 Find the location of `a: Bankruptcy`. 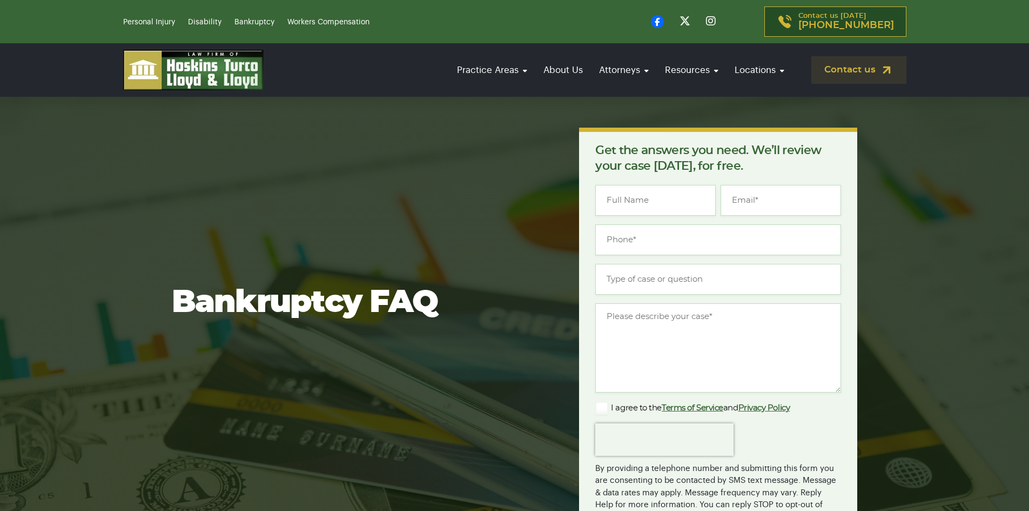

a: Bankruptcy is located at coordinates (255, 22).